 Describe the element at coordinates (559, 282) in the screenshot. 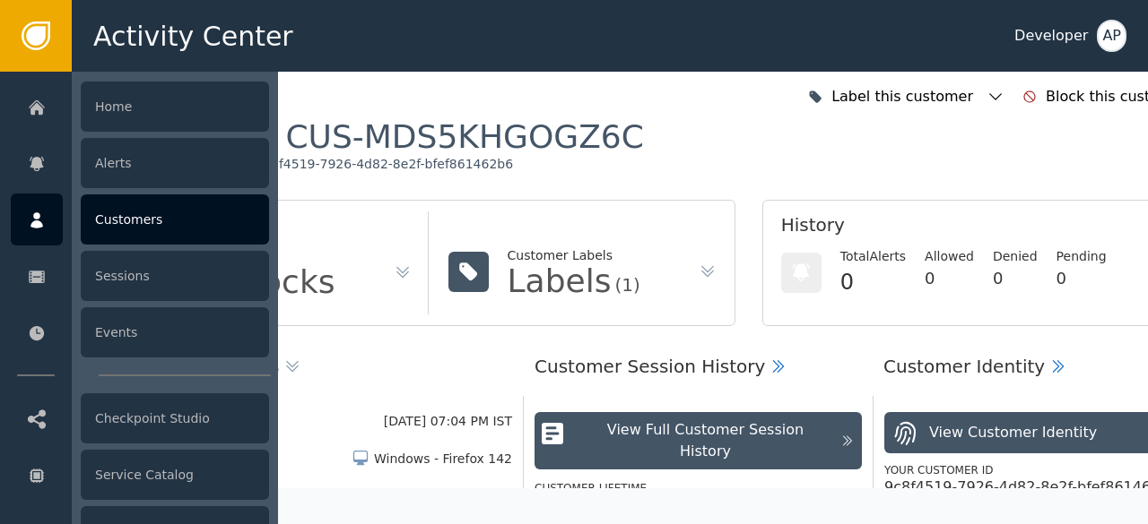

I see `div: Labels` at that location.